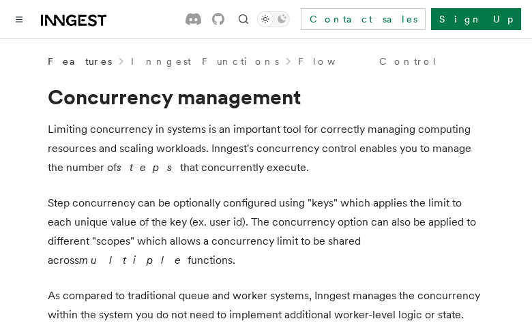  Describe the element at coordinates (266, 97) in the screenshot. I see `h1: Concurrency management` at that location.